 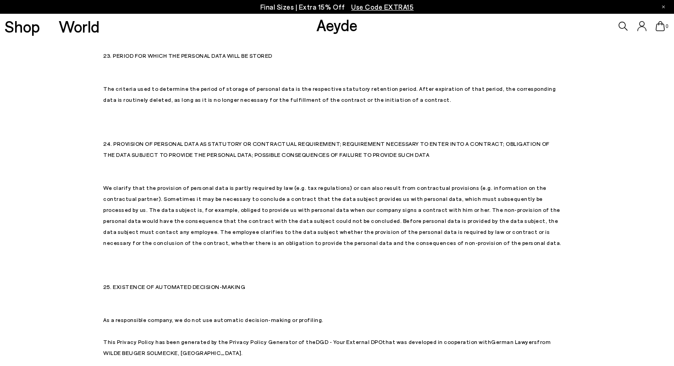 What do you see at coordinates (667, 26) in the screenshot?
I see `span: 0` at bounding box center [667, 26].